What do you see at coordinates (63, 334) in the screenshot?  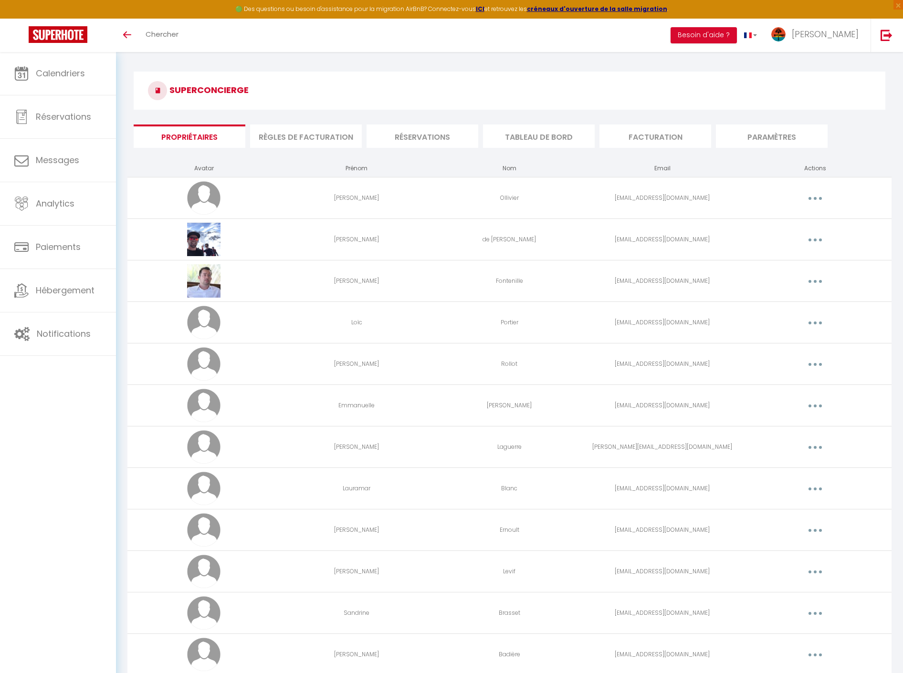 I see `span: Notifications` at bounding box center [63, 334].